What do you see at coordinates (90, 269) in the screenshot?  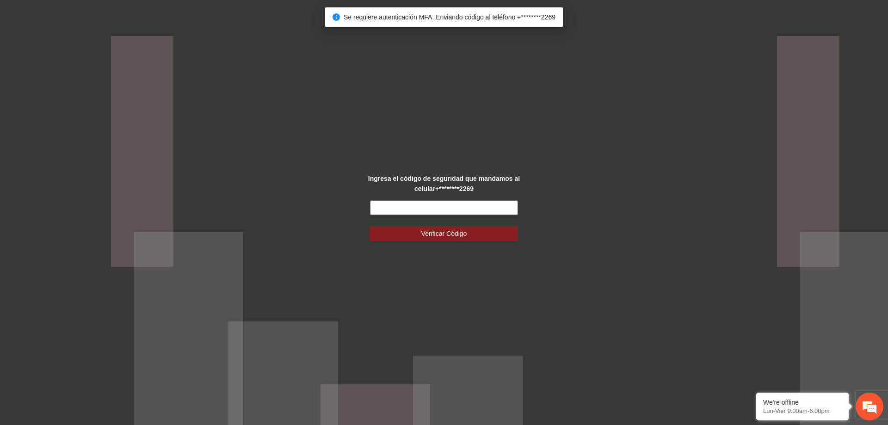 I see `textarea: Escriba su mensaje aquí y haga clic en “Enviar”` at bounding box center [90, 269].